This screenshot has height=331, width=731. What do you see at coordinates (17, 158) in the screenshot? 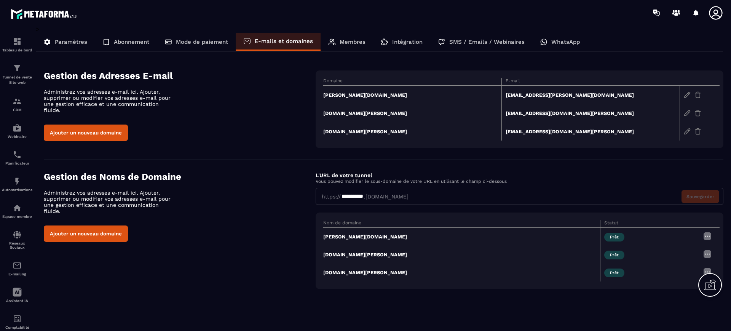
I see `a: schedulerschedulerPlanificateur` at bounding box center [17, 158].